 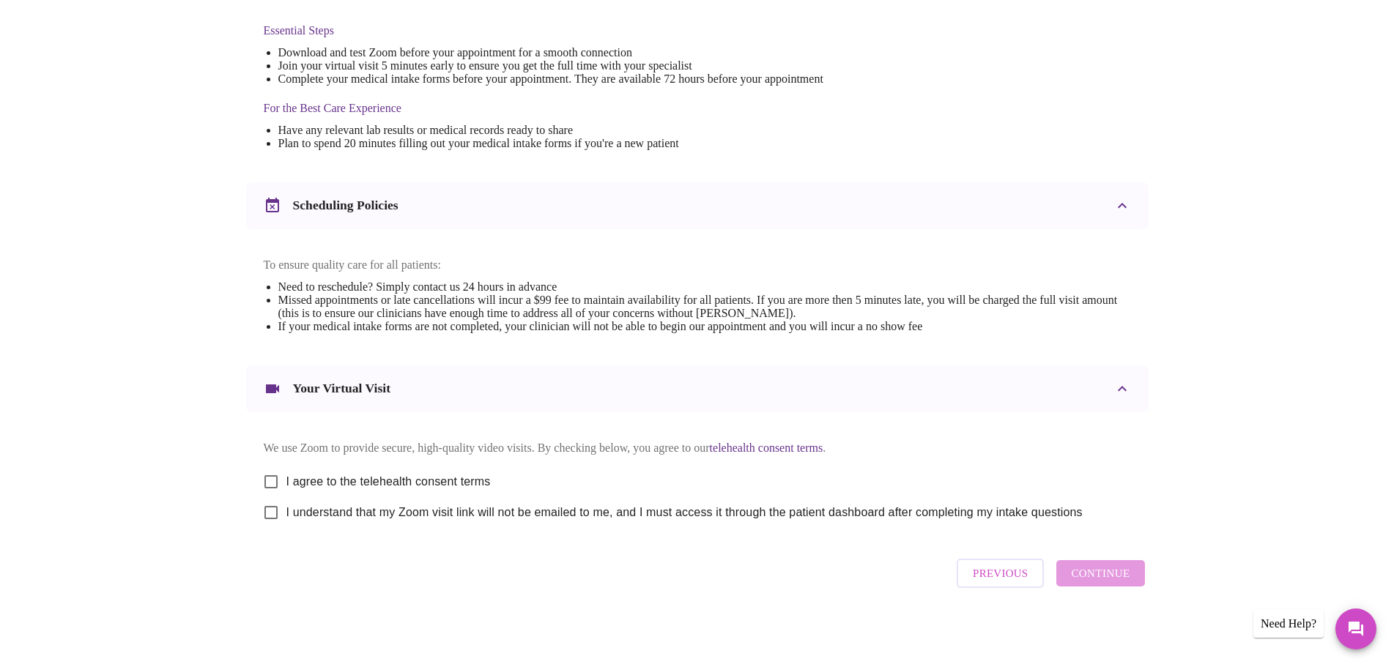 I want to click on span: I agree to the telehealth consent terms, so click(x=388, y=482).